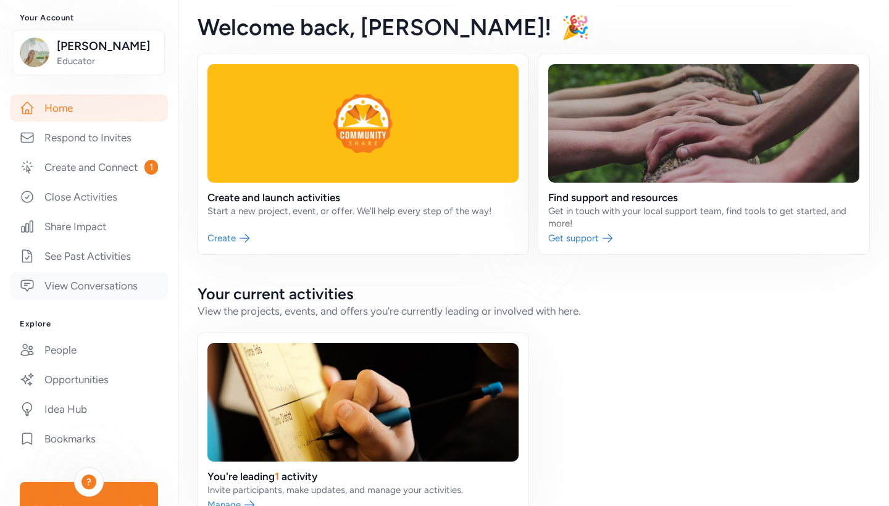 The width and height of the screenshot is (889, 506). I want to click on a: Idea Hub, so click(89, 409).